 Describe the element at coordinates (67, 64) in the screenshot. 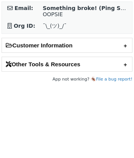

I see `h2: Other Tools & Resources` at that location.